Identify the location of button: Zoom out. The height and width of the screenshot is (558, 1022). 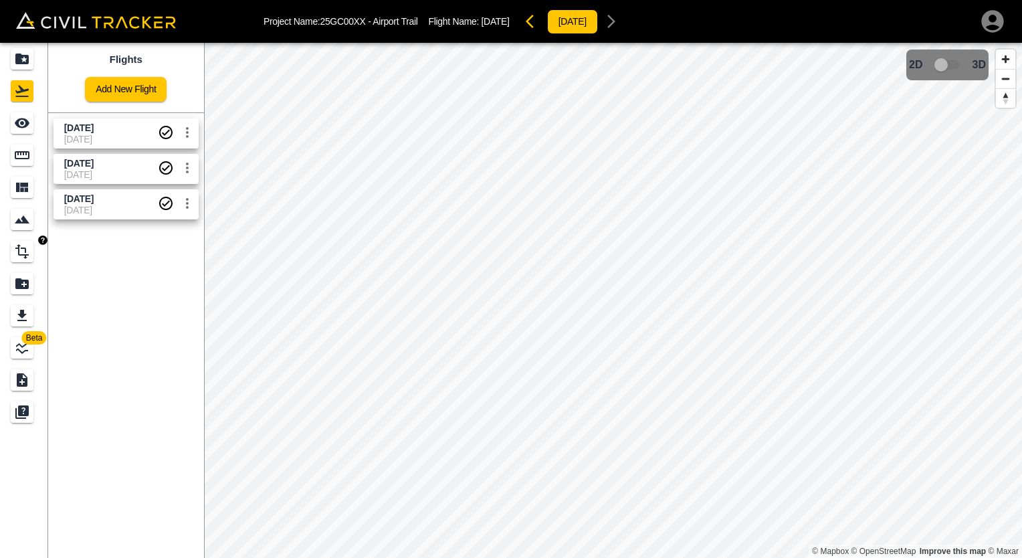
(1005, 78).